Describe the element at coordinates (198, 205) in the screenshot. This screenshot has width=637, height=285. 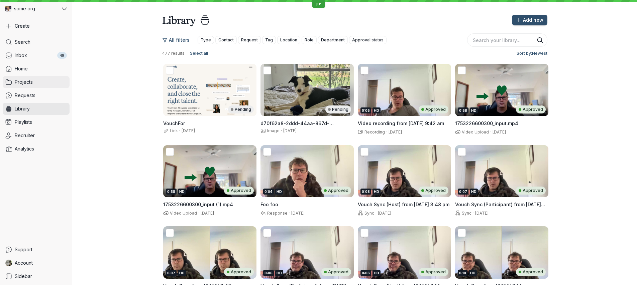
I see `span: 1753226600300_input (1).mp4` at that location.